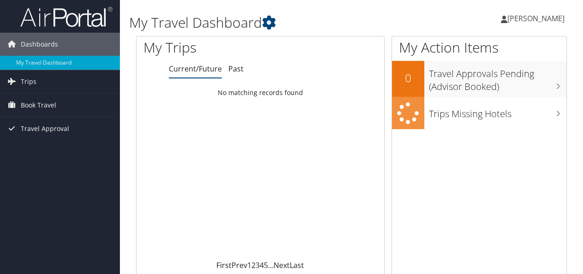  I want to click on a: Trips Missing Hotels, so click(479, 113).